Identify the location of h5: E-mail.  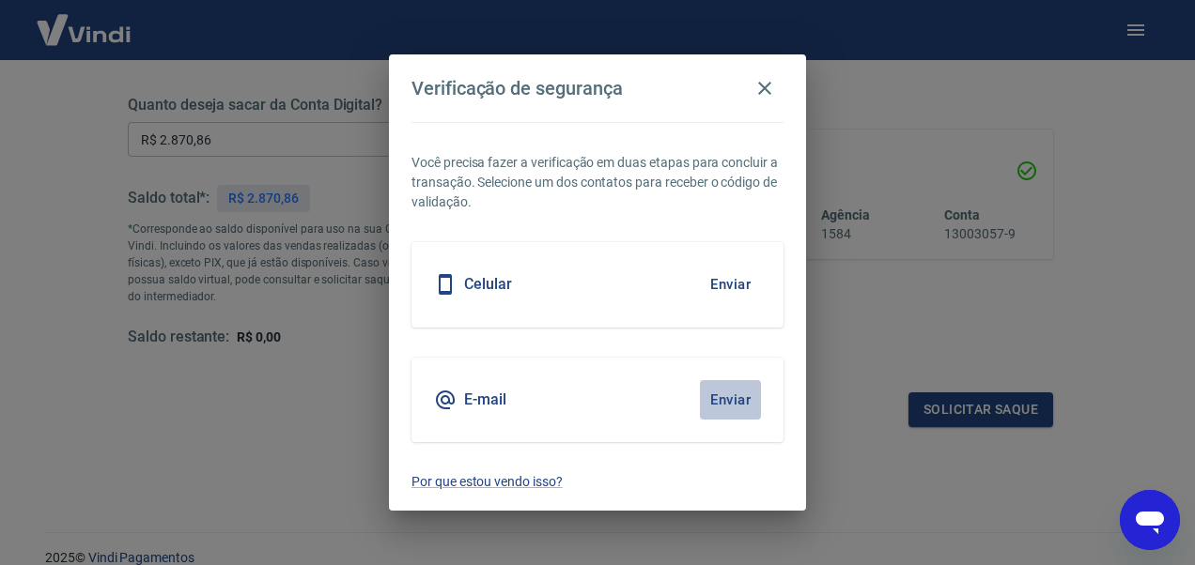
(485, 400).